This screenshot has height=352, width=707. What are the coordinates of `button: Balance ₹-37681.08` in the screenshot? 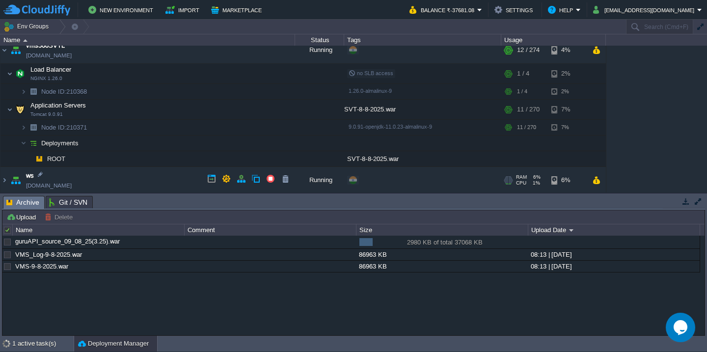 It's located at (443, 10).